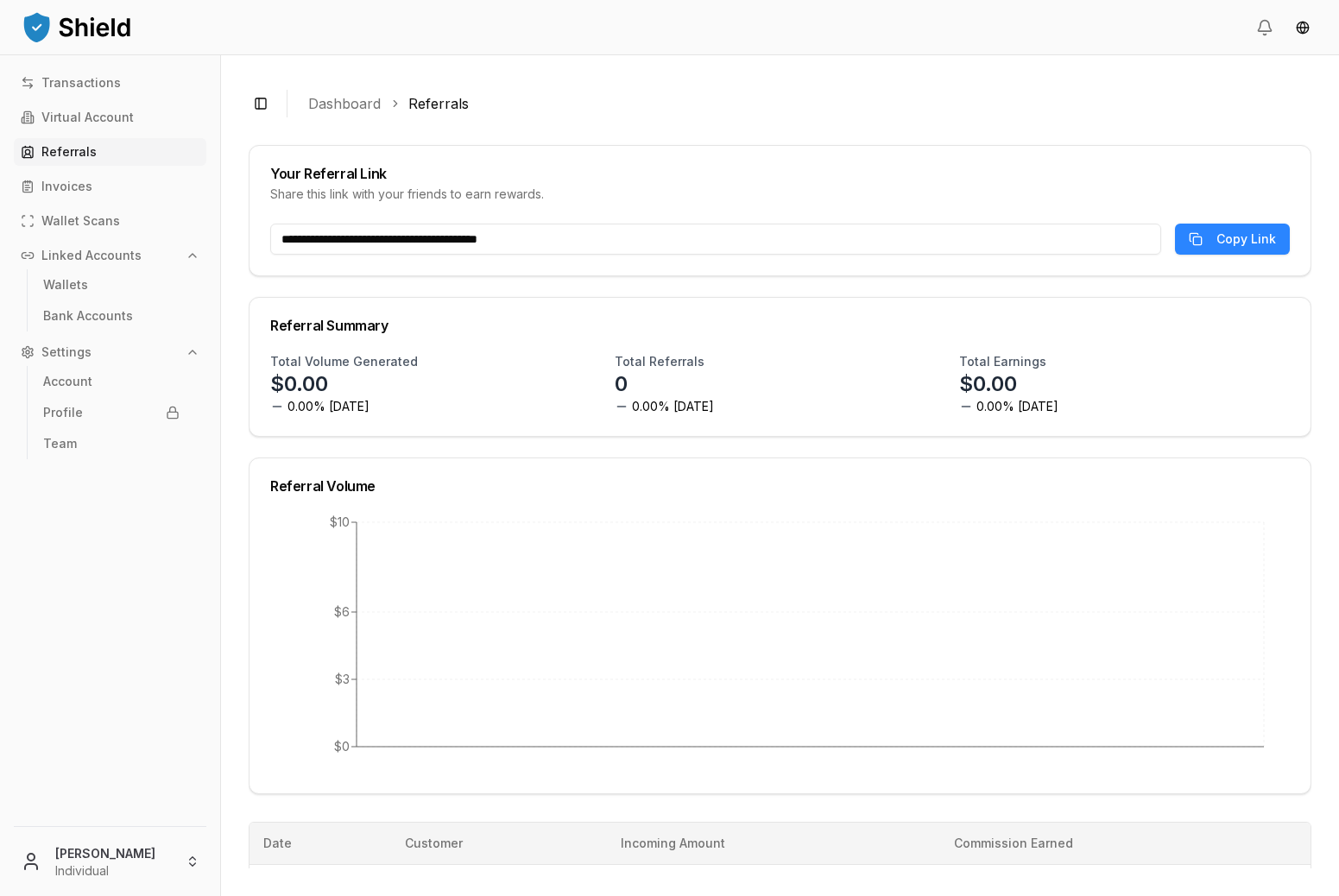 The height and width of the screenshot is (896, 1339). Describe the element at coordinates (81, 83) in the screenshot. I see `p: Transactions` at that location.